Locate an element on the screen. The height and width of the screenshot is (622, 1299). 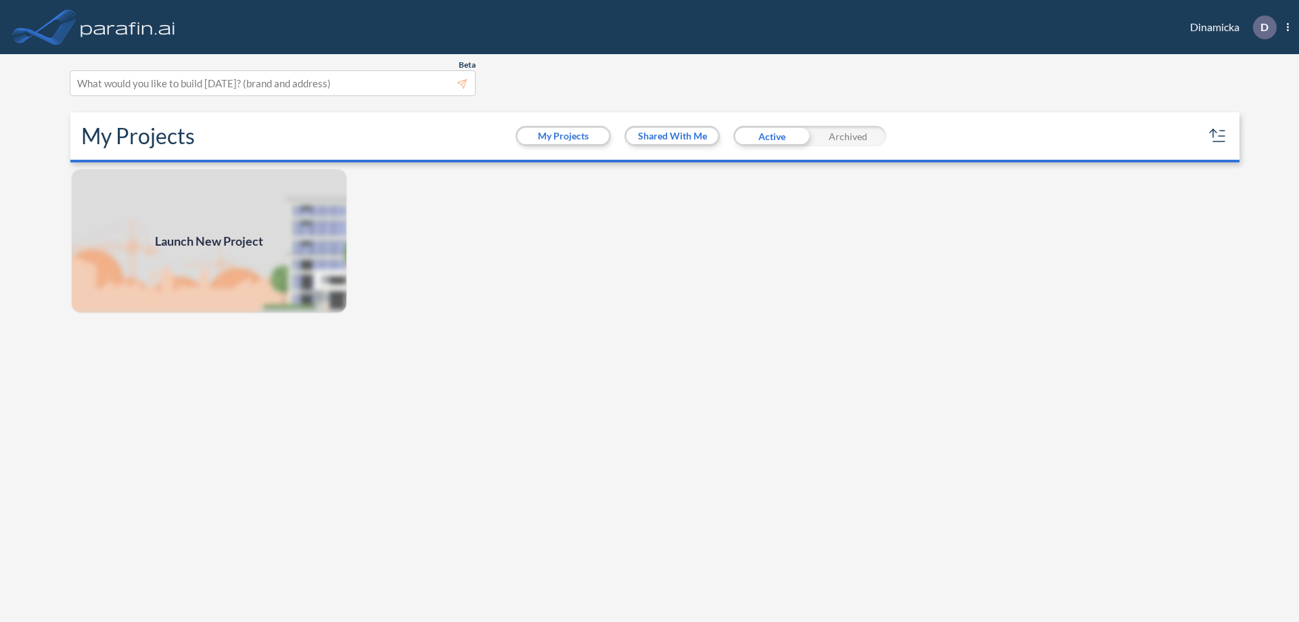
button: sort is located at coordinates (1218, 136).